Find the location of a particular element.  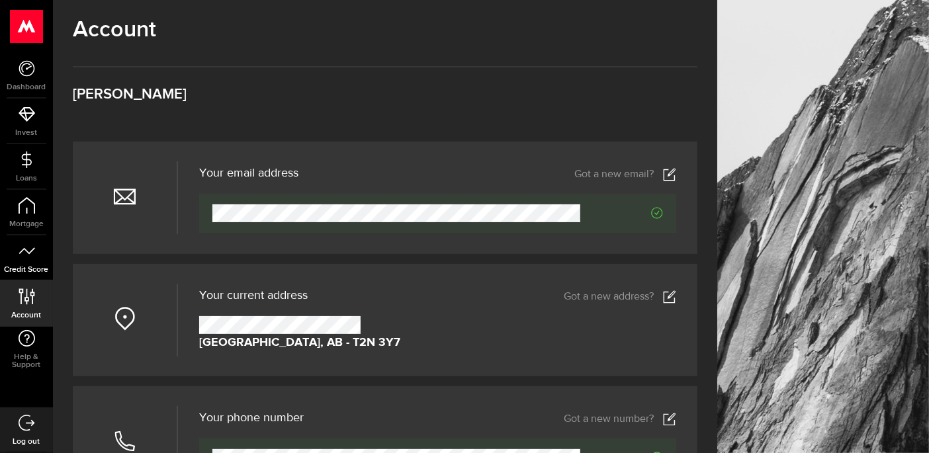

h1: Account is located at coordinates (385, 30).